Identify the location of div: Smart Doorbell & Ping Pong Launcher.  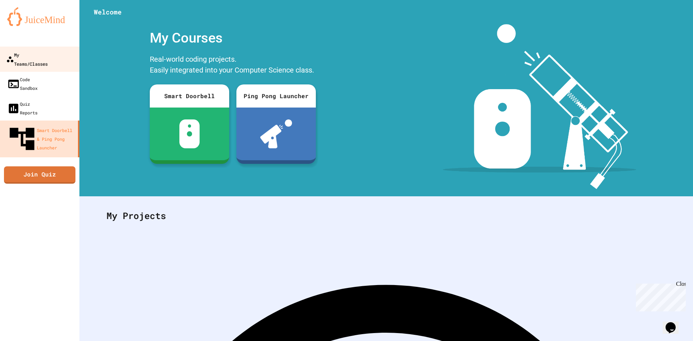
(41, 139).